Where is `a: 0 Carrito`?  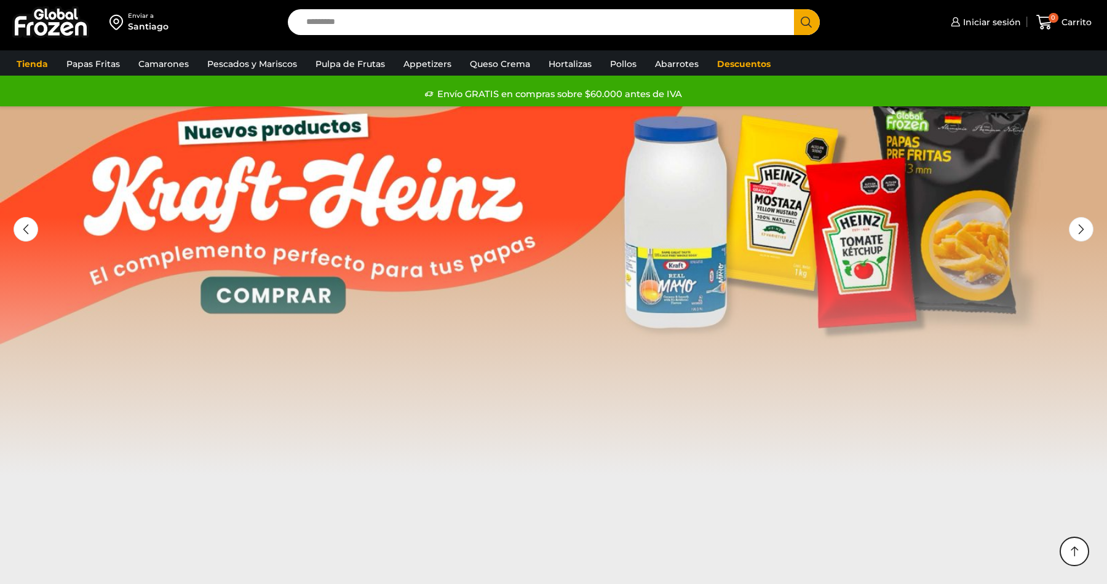
a: 0 Carrito is located at coordinates (1064, 22).